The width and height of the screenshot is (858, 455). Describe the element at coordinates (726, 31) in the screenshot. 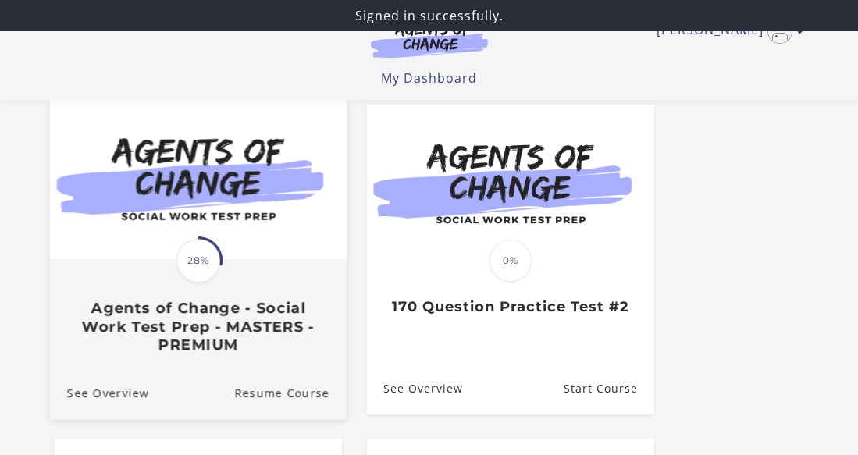

I see `a: Toggle menu` at that location.